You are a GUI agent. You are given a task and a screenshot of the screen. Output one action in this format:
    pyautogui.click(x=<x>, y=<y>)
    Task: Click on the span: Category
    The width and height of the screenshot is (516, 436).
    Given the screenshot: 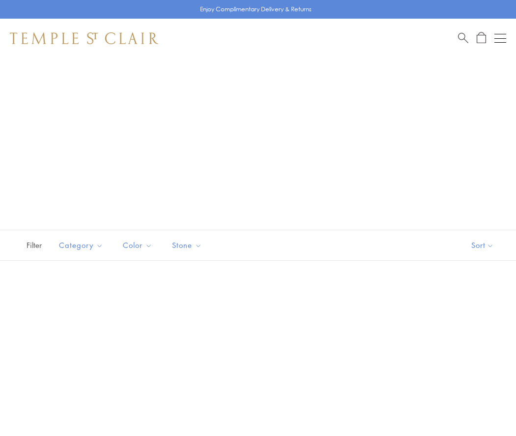 What is the action you would take?
    pyautogui.click(x=82, y=245)
    